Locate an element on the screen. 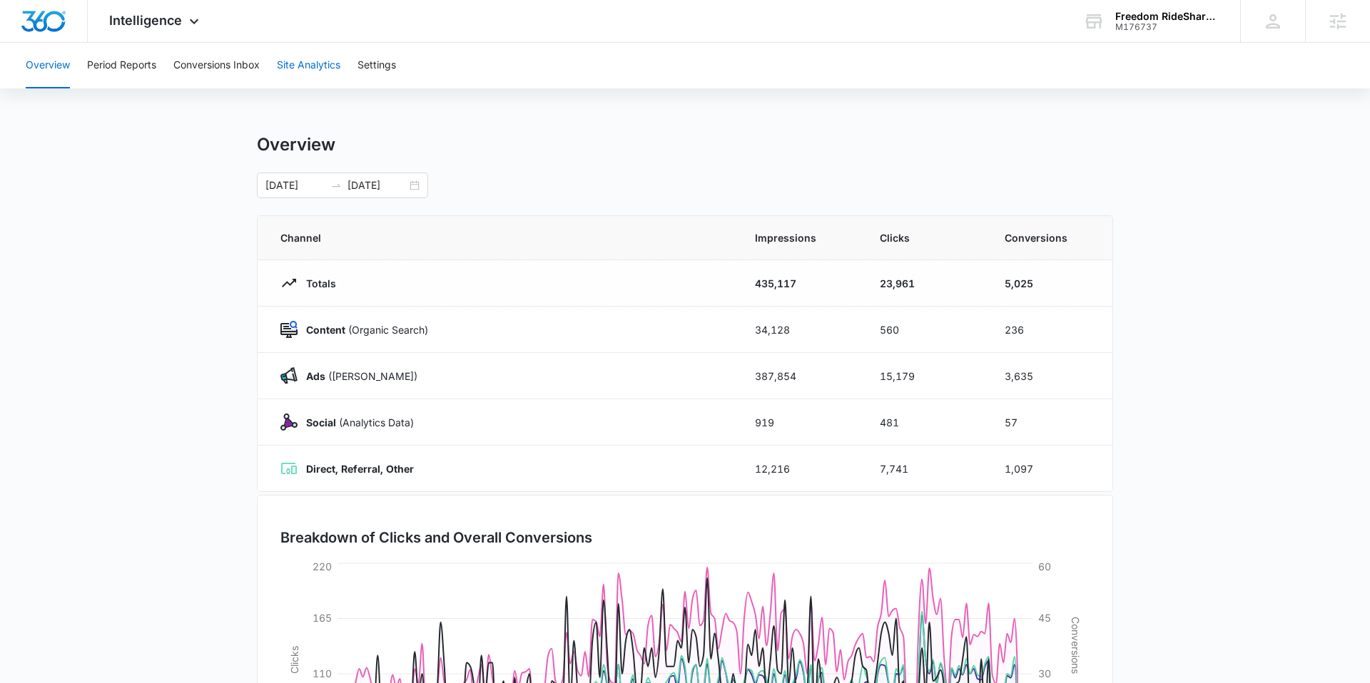 The image size is (1370, 683). img: Social is located at coordinates (289, 422).